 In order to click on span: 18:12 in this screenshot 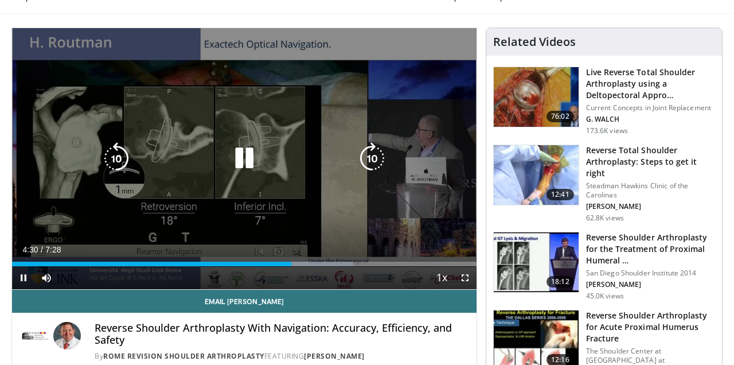, I will do `click(560, 282)`.